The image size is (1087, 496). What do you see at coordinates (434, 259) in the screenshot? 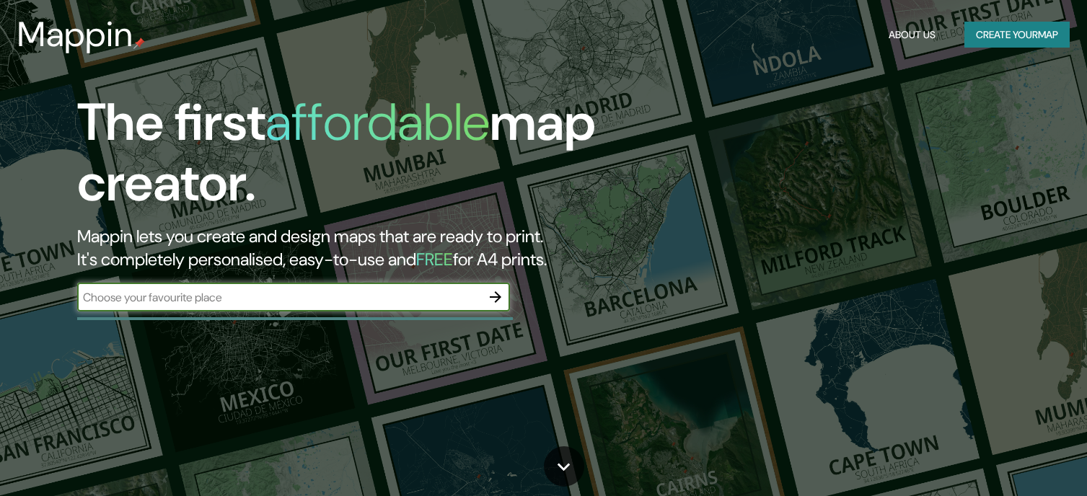
I see `h5: FREE` at bounding box center [434, 259].